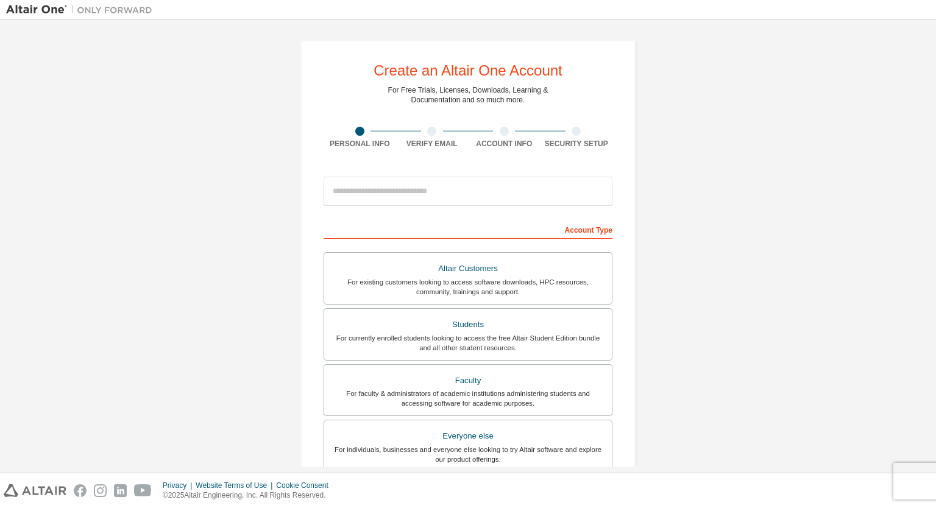 The image size is (936, 508). What do you see at coordinates (35, 491) in the screenshot?
I see `img: altair_logo.svg` at bounding box center [35, 491].